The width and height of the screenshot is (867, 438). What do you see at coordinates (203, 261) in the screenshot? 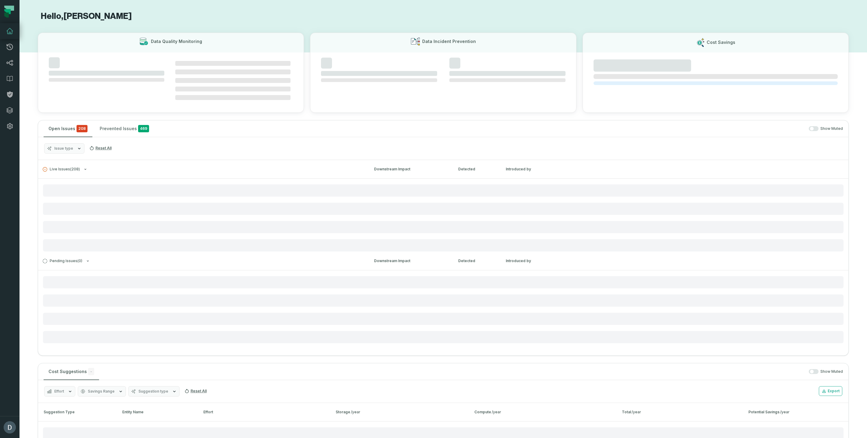
I see `button: Pending Issues(0)` at bounding box center [203, 261].